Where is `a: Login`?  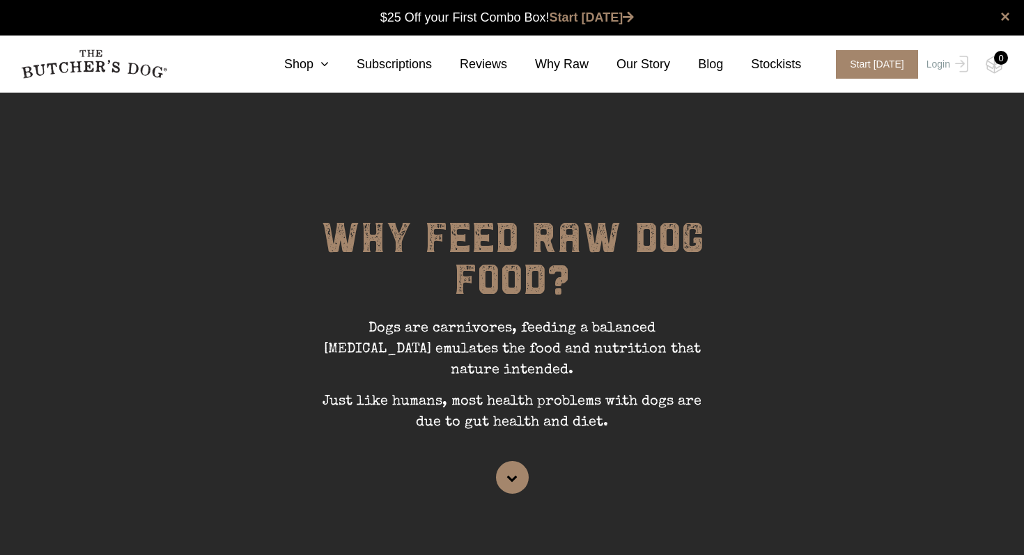
a: Login is located at coordinates (945, 64).